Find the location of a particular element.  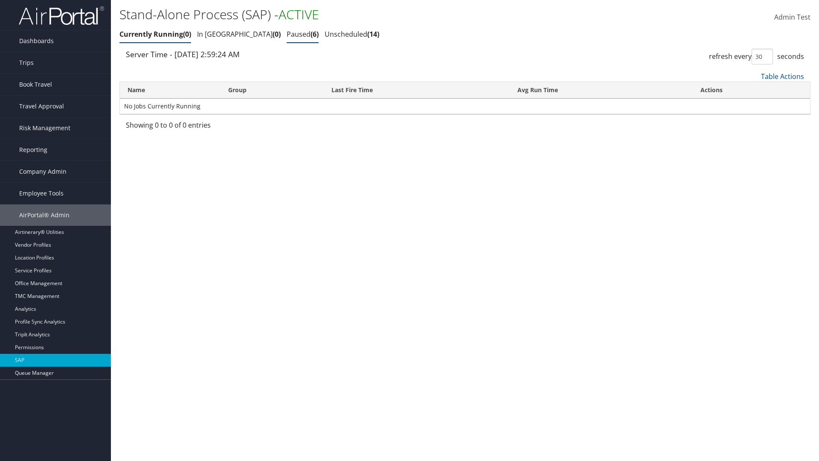

a: Unscheduled14 is located at coordinates (352, 34).